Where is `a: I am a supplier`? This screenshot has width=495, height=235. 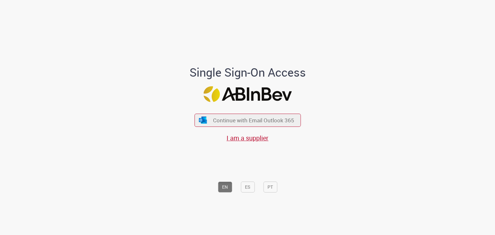
a: I am a supplier is located at coordinates (247, 138).